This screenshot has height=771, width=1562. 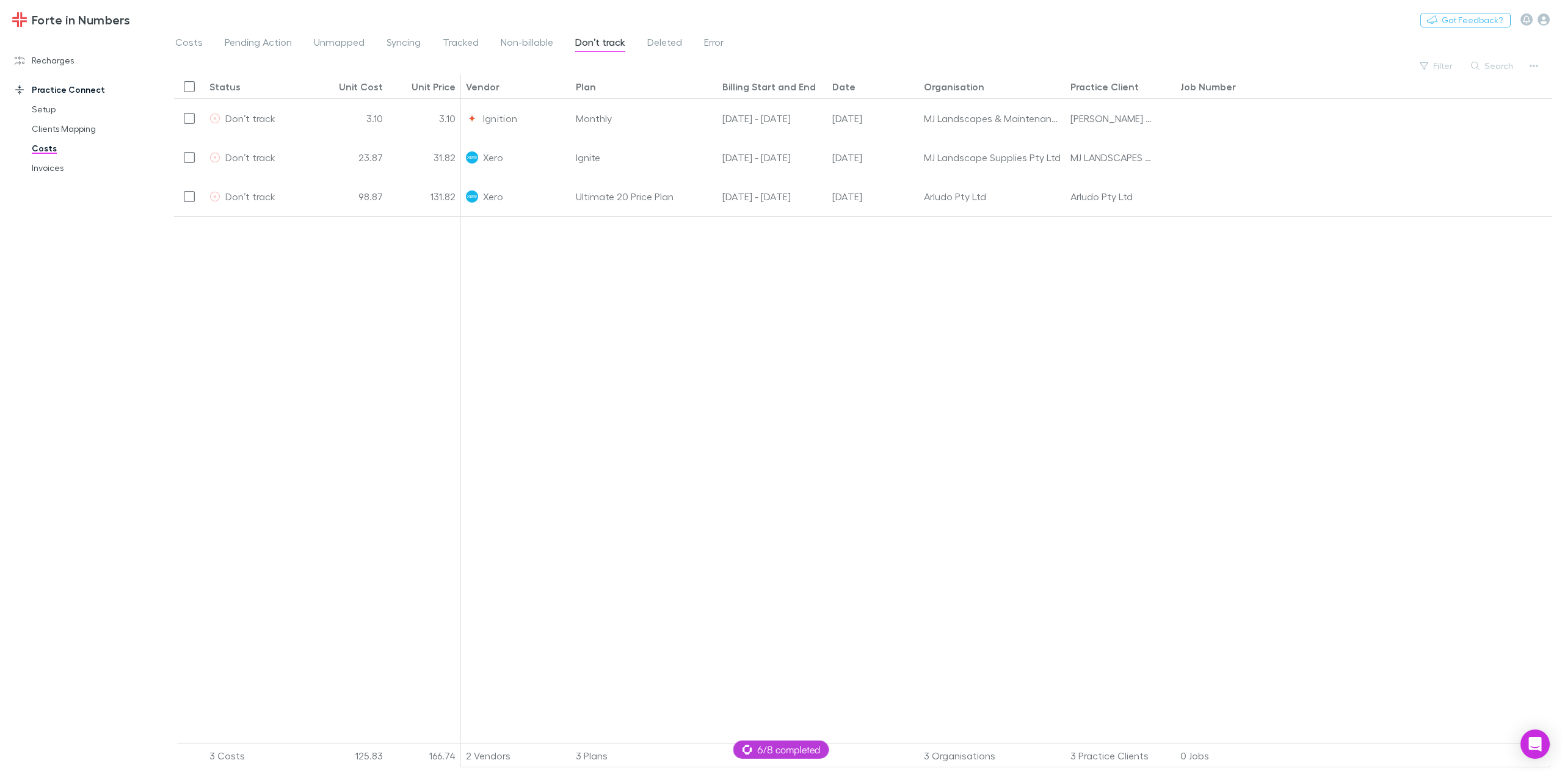 I want to click on a: Forte in Numbers, so click(x=71, y=20).